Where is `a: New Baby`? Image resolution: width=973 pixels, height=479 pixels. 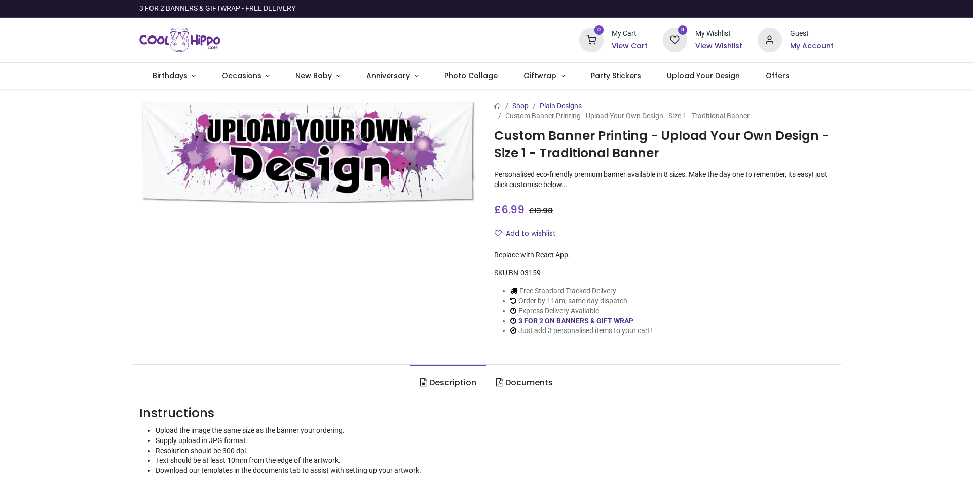 a: New Baby is located at coordinates (318, 76).